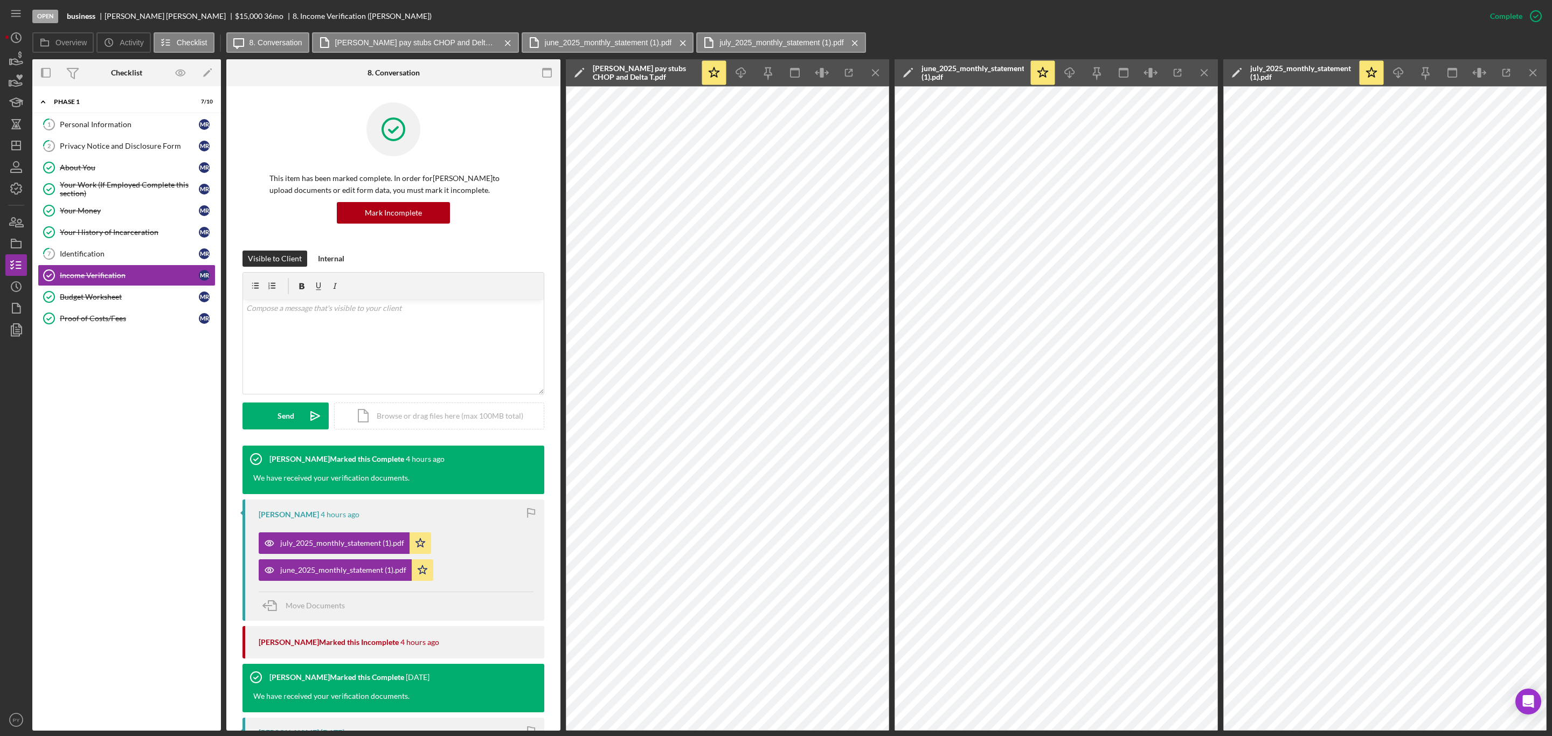 Image resolution: width=1552 pixels, height=736 pixels. I want to click on div: Visible to Client, so click(275, 259).